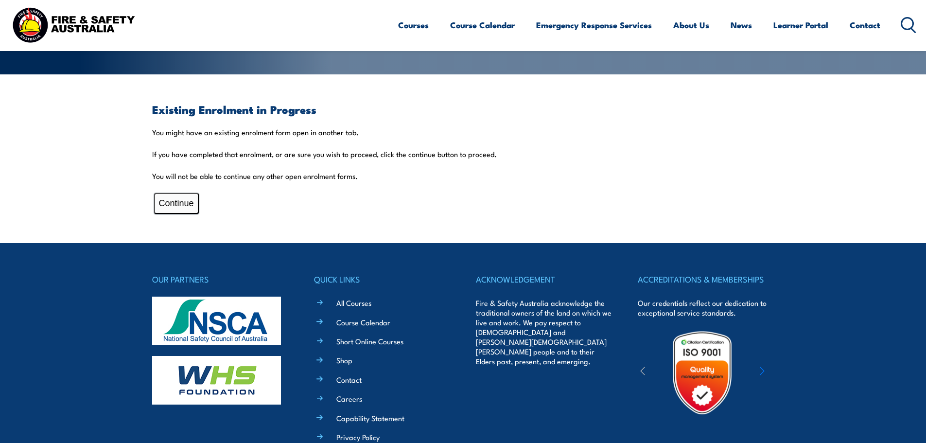  I want to click on h4: OUR PARTNERS, so click(220, 279).